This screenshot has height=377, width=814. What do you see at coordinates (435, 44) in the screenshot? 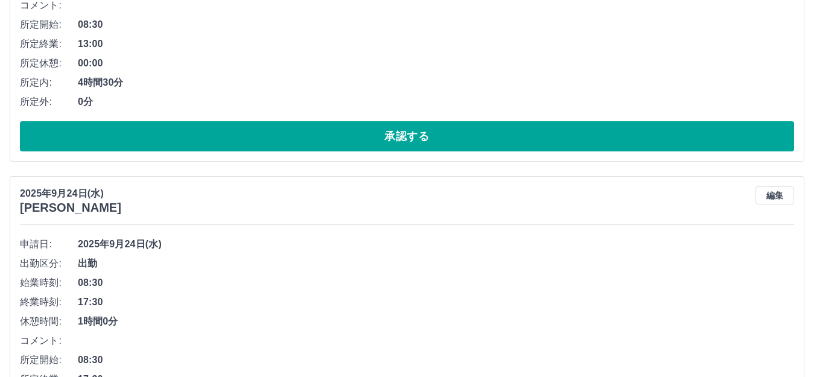
I see `span: 13:00` at bounding box center [435, 44].